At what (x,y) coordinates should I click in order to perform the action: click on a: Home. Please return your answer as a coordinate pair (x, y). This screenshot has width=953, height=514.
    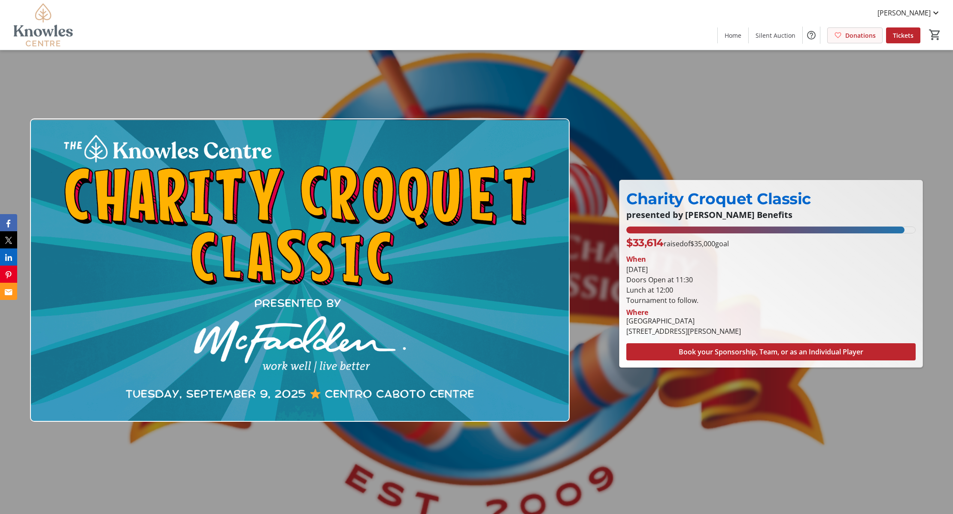
    Looking at the image, I should click on (733, 35).